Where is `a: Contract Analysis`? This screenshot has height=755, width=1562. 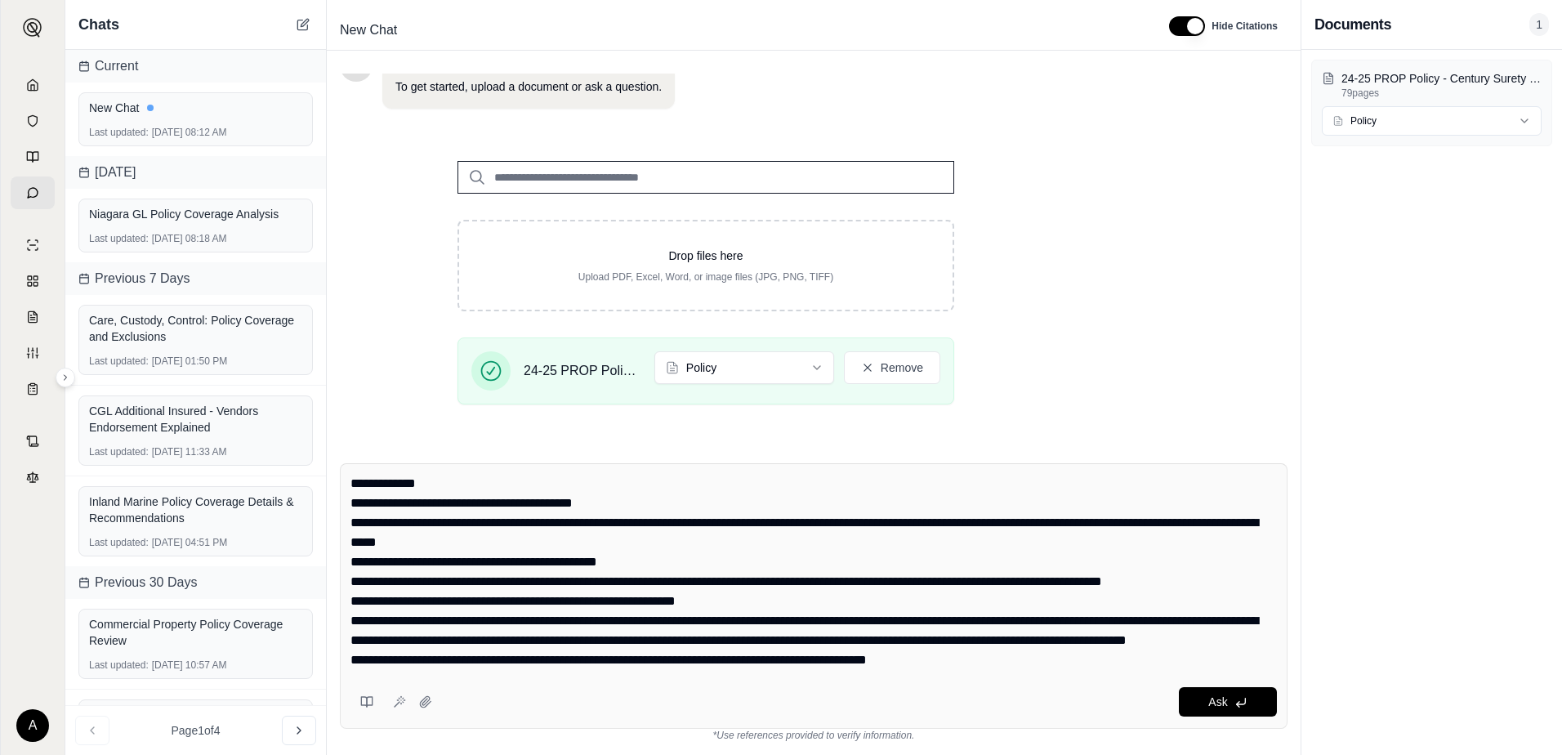
a: Contract Analysis is located at coordinates (33, 441).